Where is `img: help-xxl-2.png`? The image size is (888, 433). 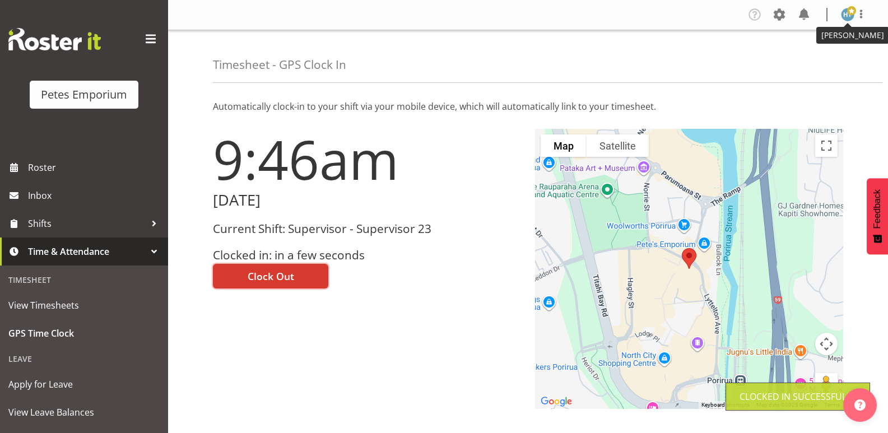 img: help-xxl-2.png is located at coordinates (860, 405).